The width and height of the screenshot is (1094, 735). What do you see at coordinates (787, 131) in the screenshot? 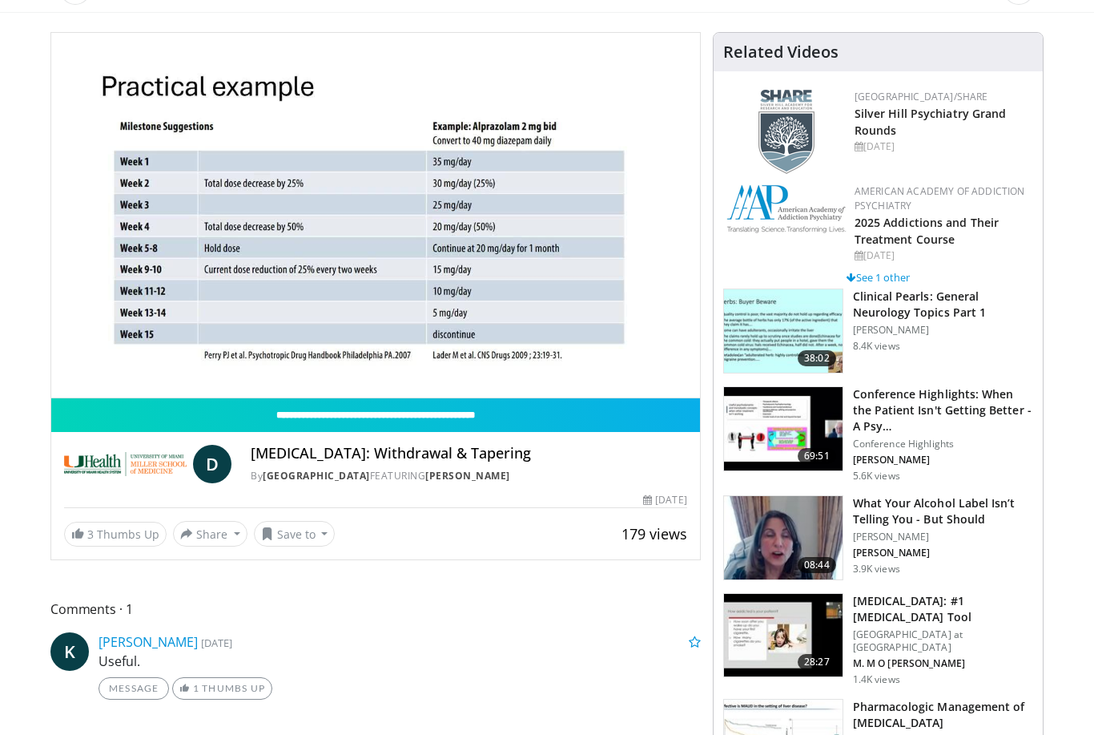
I see `img: f8aaeb6d-318f-4fcf-bd1d-54ce21f29e87.png.150x105_q85_autocrop_double_scale_upscale_version-0.2.png` at bounding box center [787, 131].